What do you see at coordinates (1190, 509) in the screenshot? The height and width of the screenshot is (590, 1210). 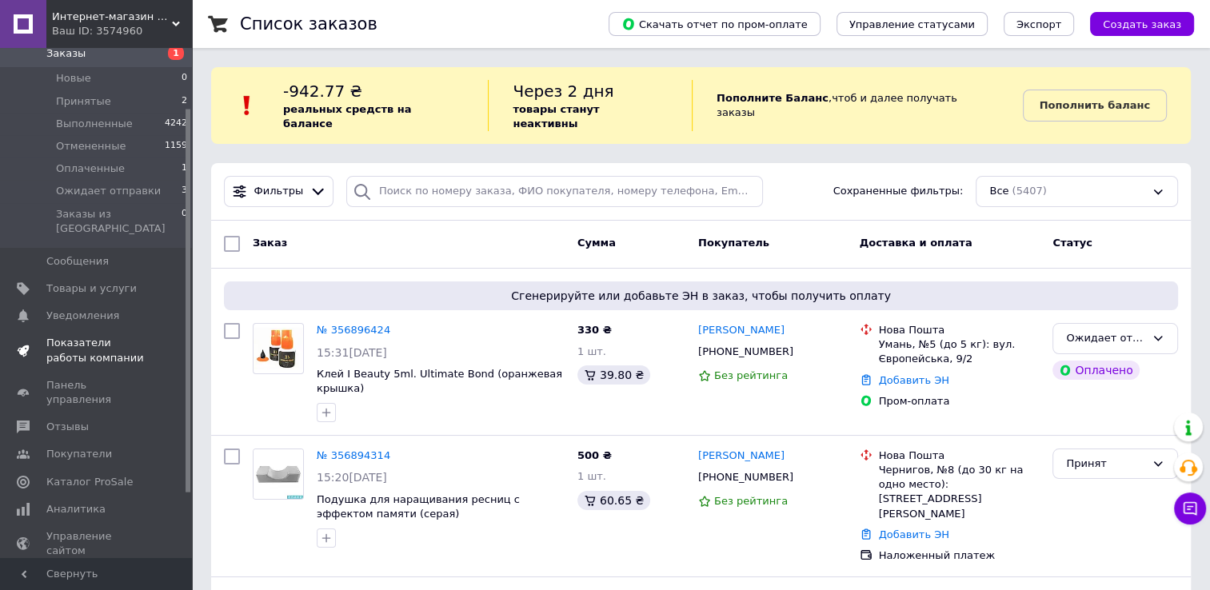 I see `button: Чат с покупателем` at bounding box center [1190, 509].